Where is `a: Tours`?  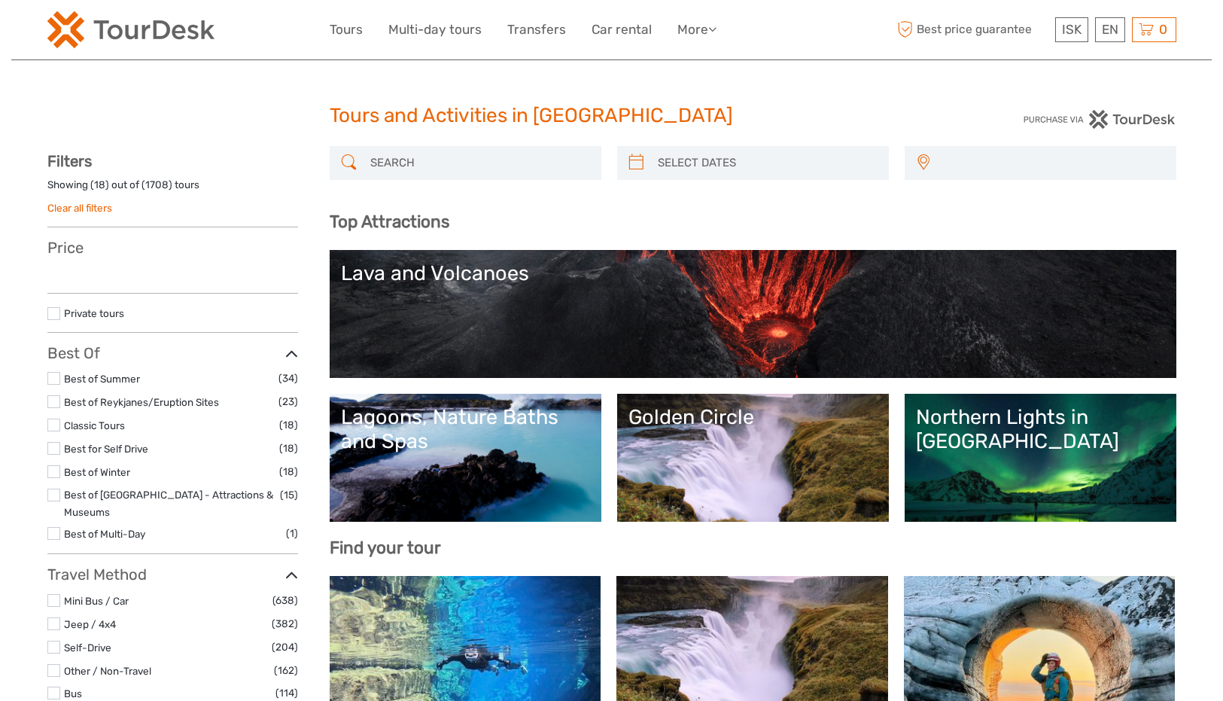
a: Tours is located at coordinates (346, 29).